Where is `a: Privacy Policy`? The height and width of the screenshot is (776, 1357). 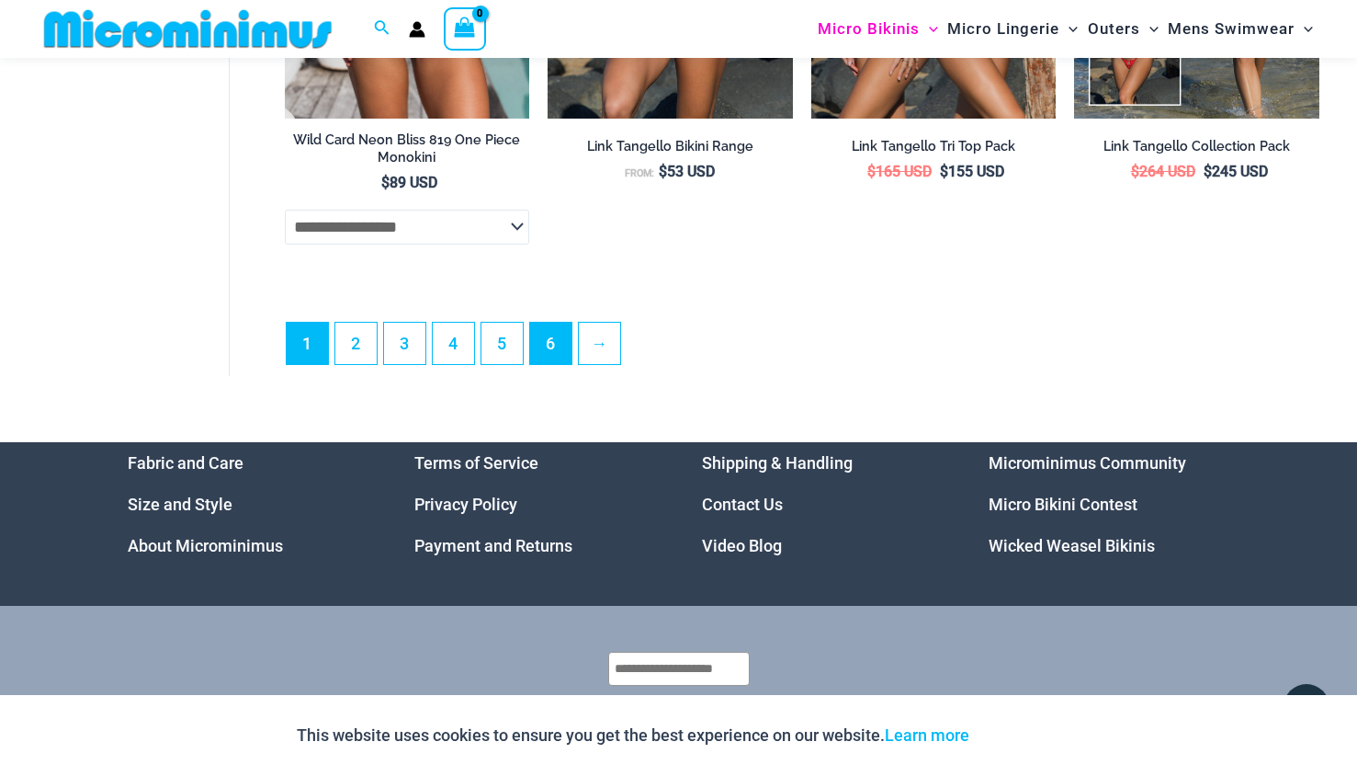 a: Privacy Policy is located at coordinates (466, 504).